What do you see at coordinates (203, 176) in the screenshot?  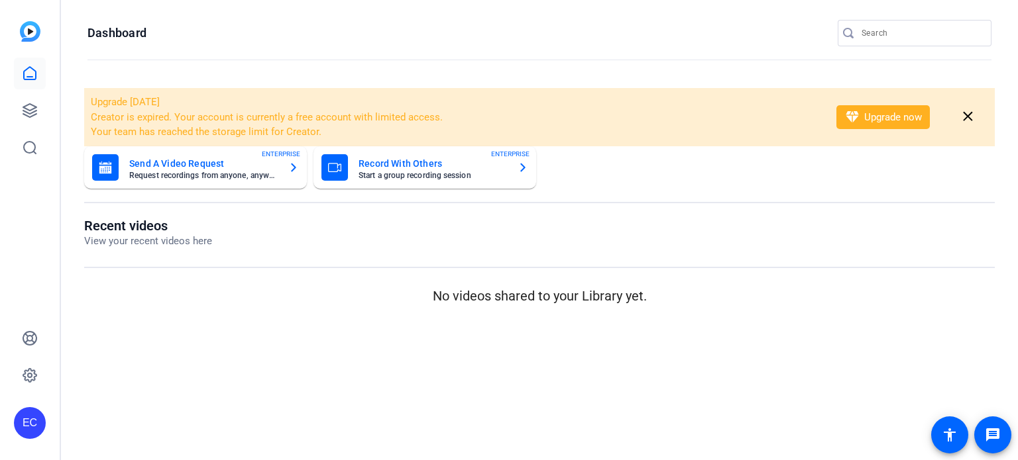 I see `mat-card-subtitle: Request recordings from anyone, anywhere` at bounding box center [203, 176].